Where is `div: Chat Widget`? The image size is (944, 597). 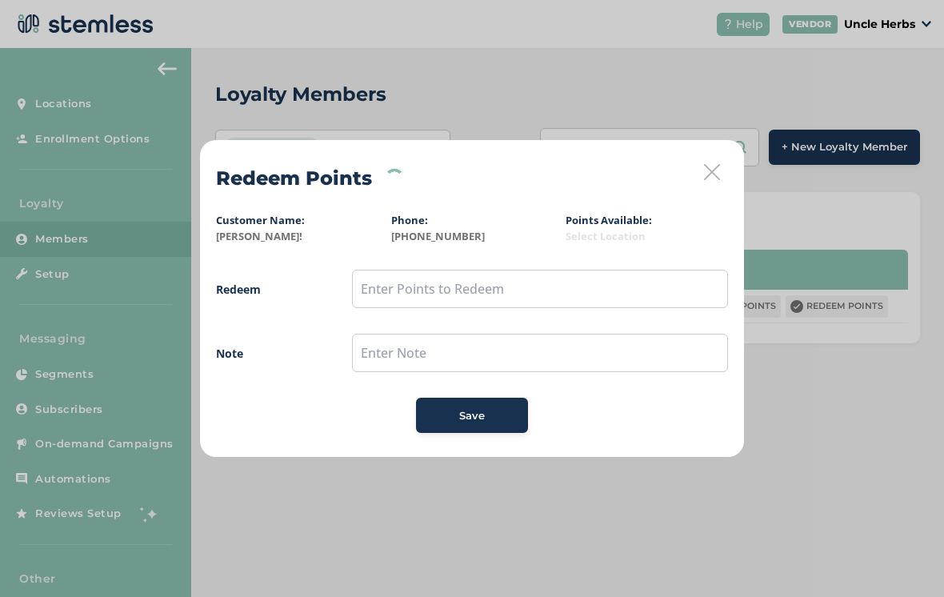 div: Chat Widget is located at coordinates (904, 558).